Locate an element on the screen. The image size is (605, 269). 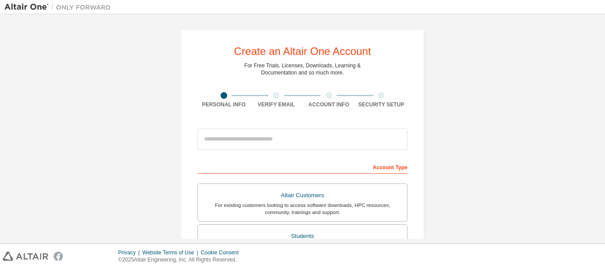
img: altair_logo.svg is located at coordinates (25, 256).